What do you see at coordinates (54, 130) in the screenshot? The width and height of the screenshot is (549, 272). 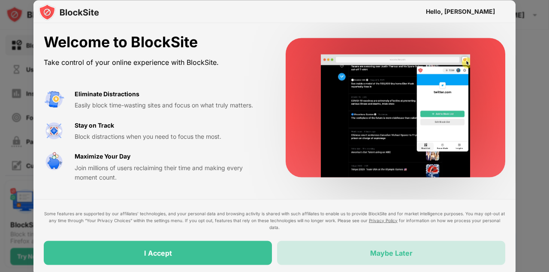 I see `img: value-focus.svg` at bounding box center [54, 130].